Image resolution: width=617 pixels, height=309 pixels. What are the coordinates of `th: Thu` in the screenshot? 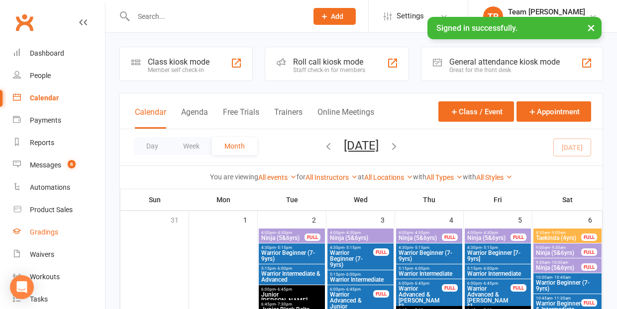 It's located at (429, 200).